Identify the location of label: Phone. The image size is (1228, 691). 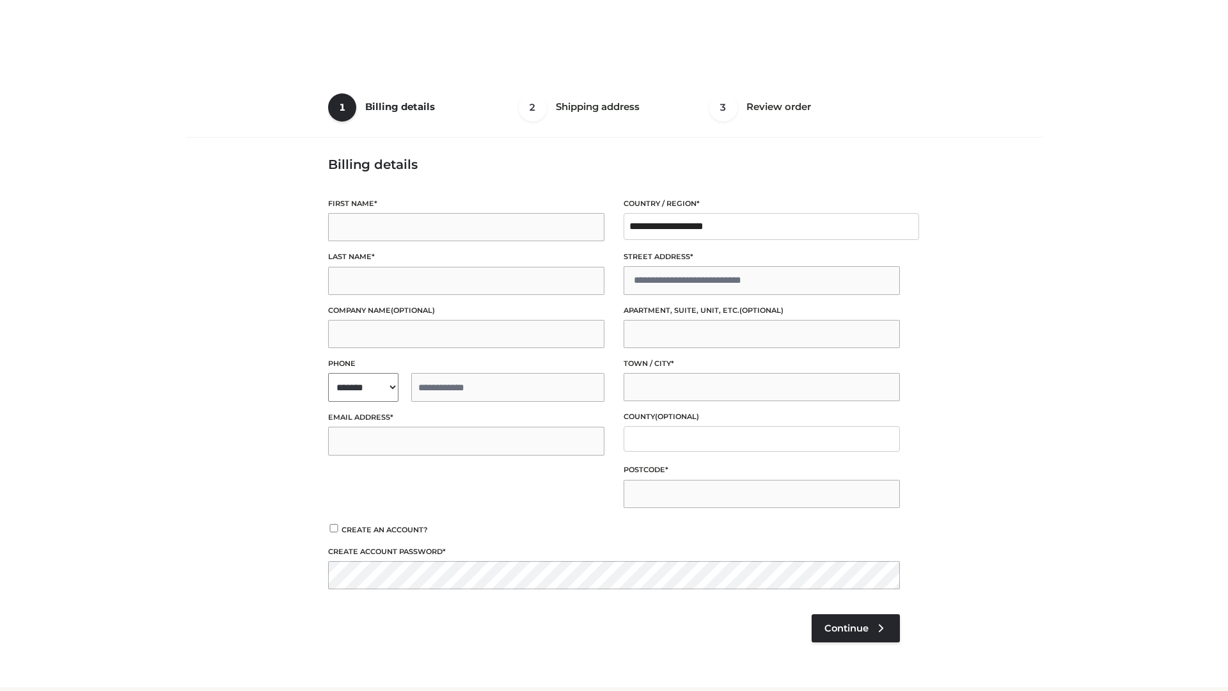
(466, 363).